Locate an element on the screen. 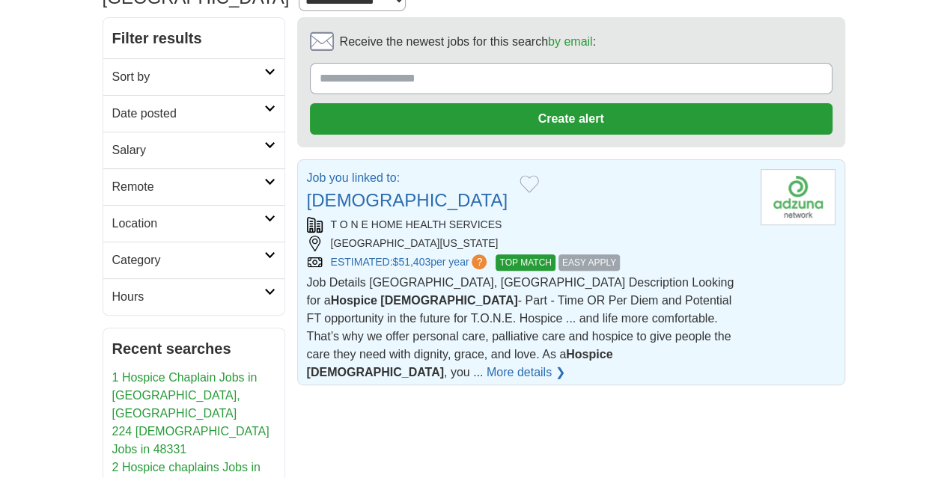 The width and height of the screenshot is (947, 478). button: Add to favorite jobs is located at coordinates (529, 184).